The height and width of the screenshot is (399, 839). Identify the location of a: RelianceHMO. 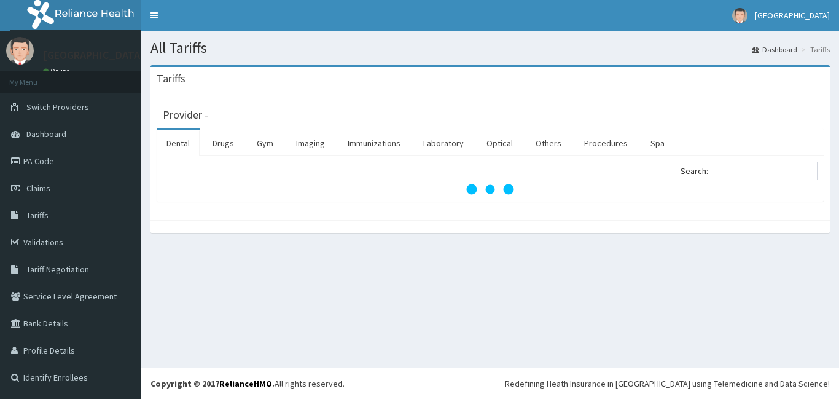
(246, 383).